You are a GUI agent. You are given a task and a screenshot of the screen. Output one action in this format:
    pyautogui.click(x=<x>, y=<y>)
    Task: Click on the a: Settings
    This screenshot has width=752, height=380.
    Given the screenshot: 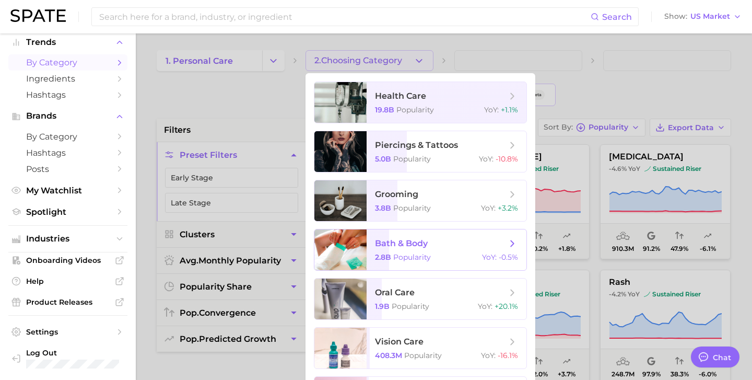 What is the action you would take?
    pyautogui.click(x=68, y=332)
    